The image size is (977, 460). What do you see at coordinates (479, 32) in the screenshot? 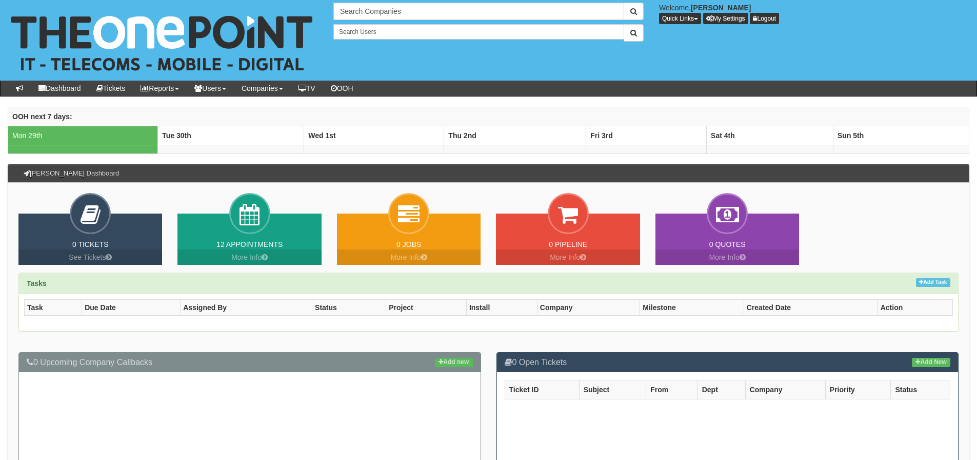
I see `input: Search Users` at bounding box center [479, 32].